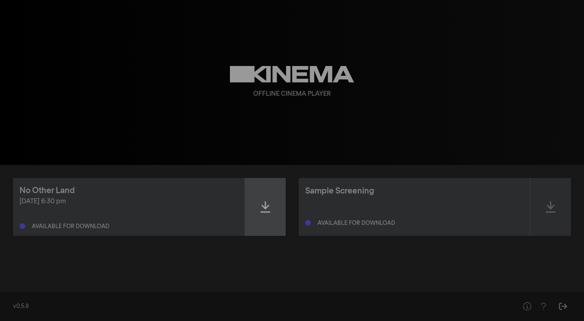 This screenshot has height=321, width=584. What do you see at coordinates (47, 191) in the screenshot?
I see `div: No Other Land` at bounding box center [47, 191].